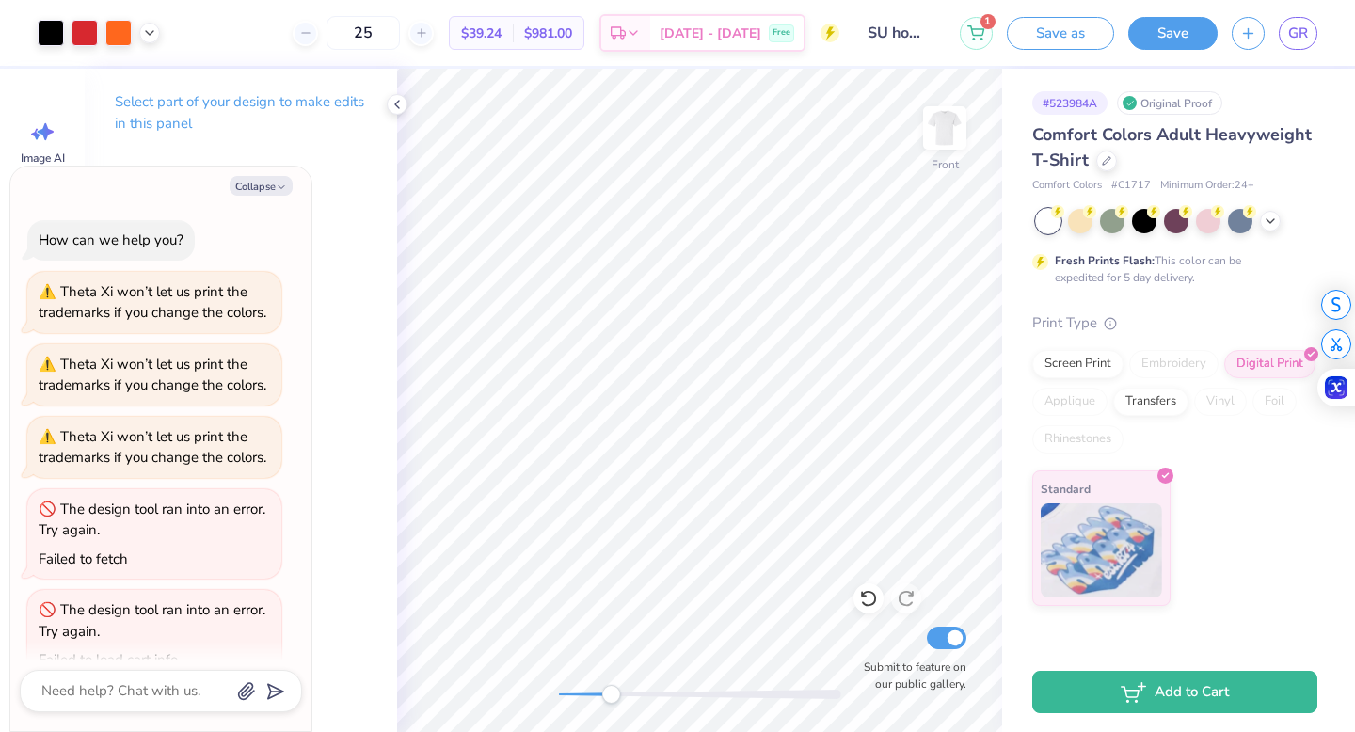 The height and width of the screenshot is (732, 1355). I want to click on span: $981.00, so click(548, 33).